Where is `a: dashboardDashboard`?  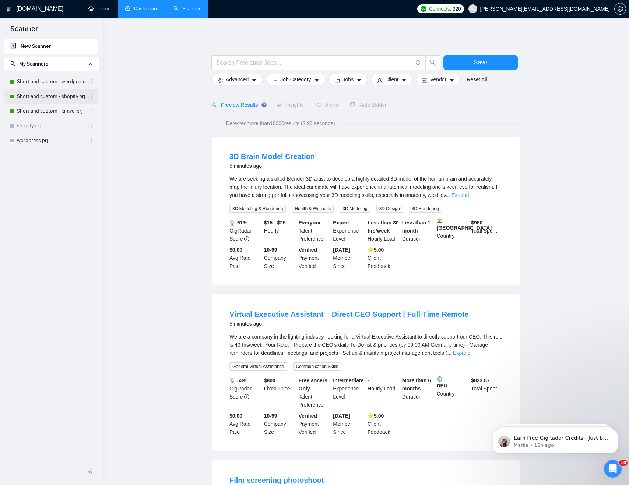 a: dashboardDashboard is located at coordinates (142, 8).